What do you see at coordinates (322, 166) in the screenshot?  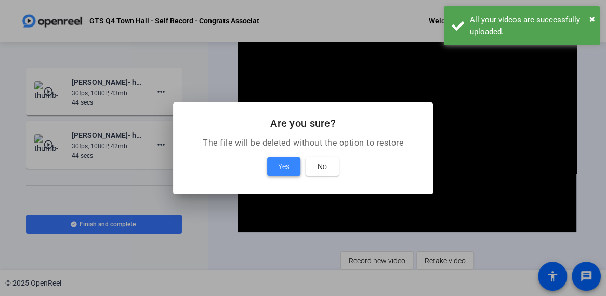 I see `button: No` at bounding box center [322, 166].